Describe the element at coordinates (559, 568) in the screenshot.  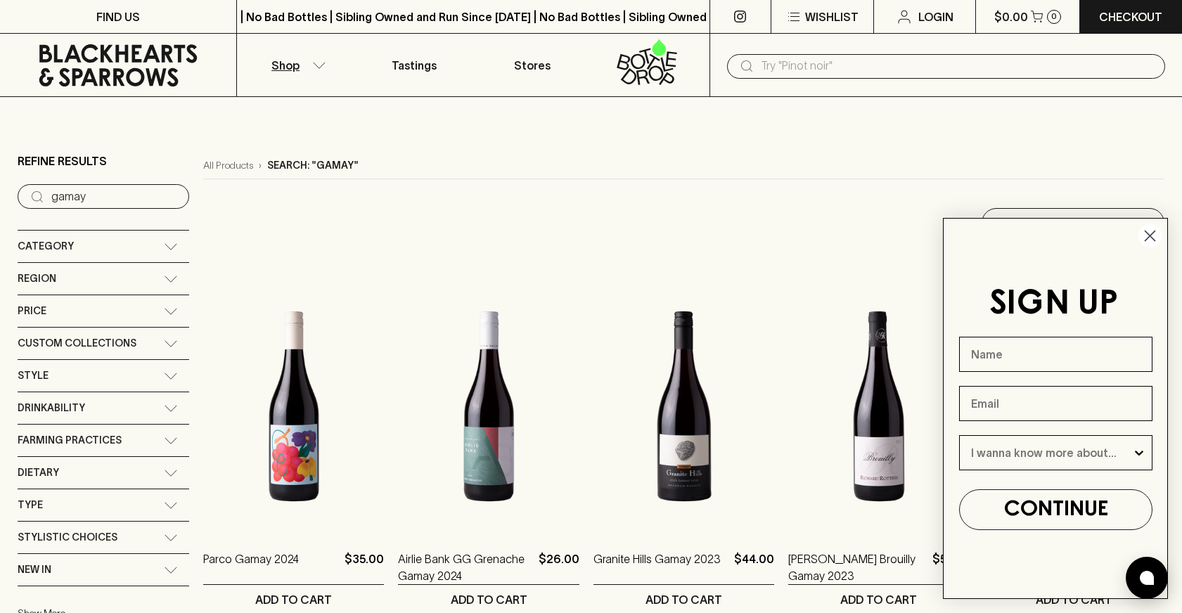
I see `p: $26.00` at that location.